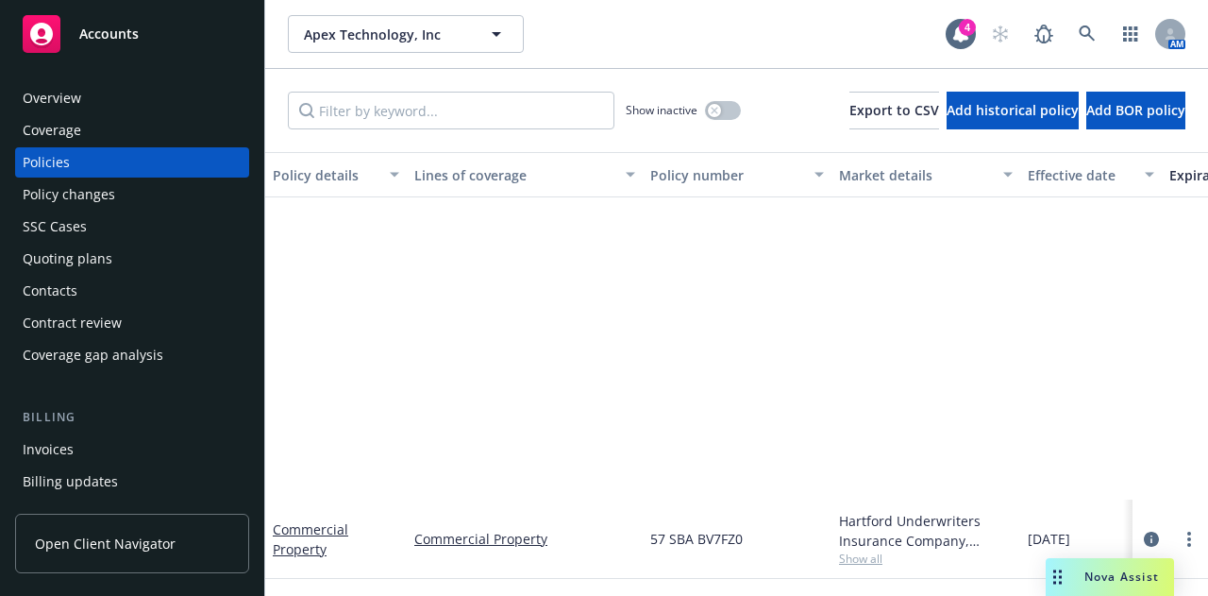  I want to click on div: Hartford Underwriters Insurance Company, Hartford Insurance Group, so click(926, 530).